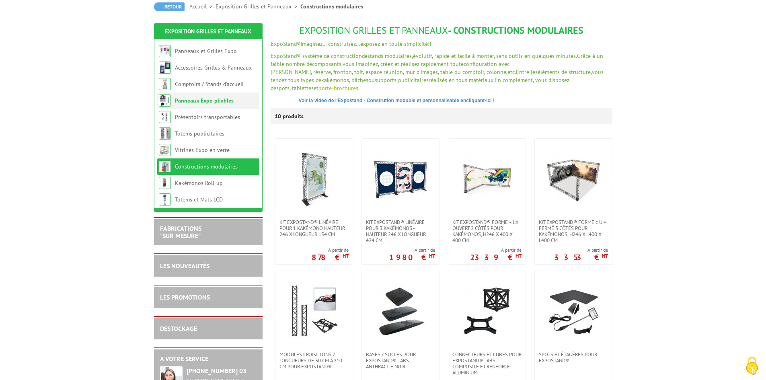 This screenshot has height=380, width=766. I want to click on span: ou, so click(371, 80).